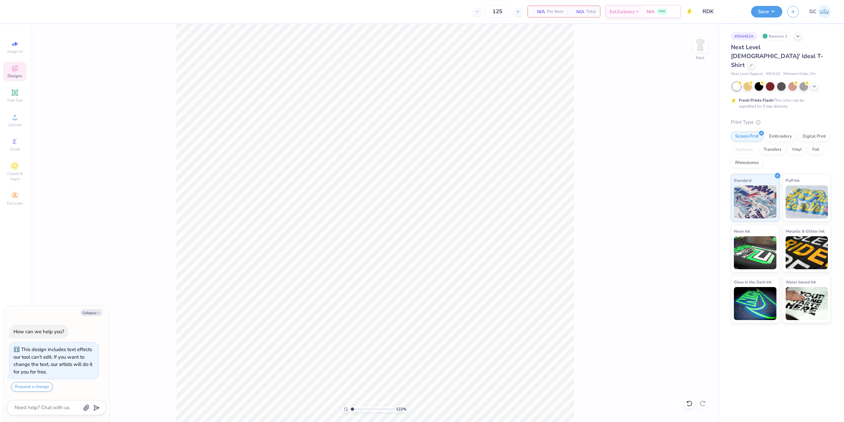 This screenshot has width=844, height=422. What do you see at coordinates (806, 303) in the screenshot?
I see `img: Water based Ink` at bounding box center [806, 303].